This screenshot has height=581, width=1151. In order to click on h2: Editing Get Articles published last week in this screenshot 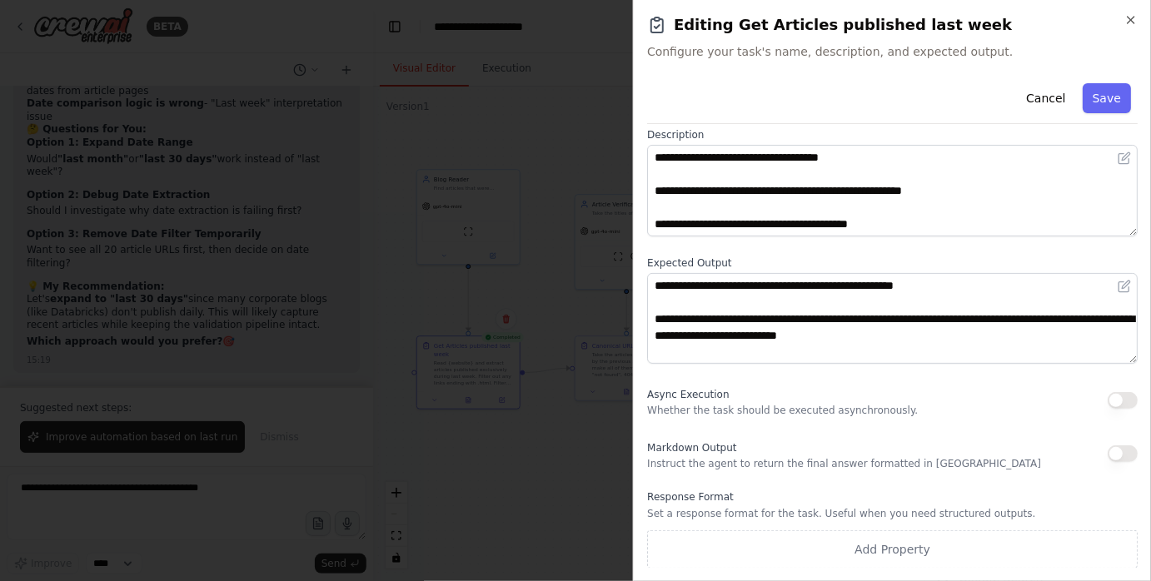, I will do `click(892, 25)`.